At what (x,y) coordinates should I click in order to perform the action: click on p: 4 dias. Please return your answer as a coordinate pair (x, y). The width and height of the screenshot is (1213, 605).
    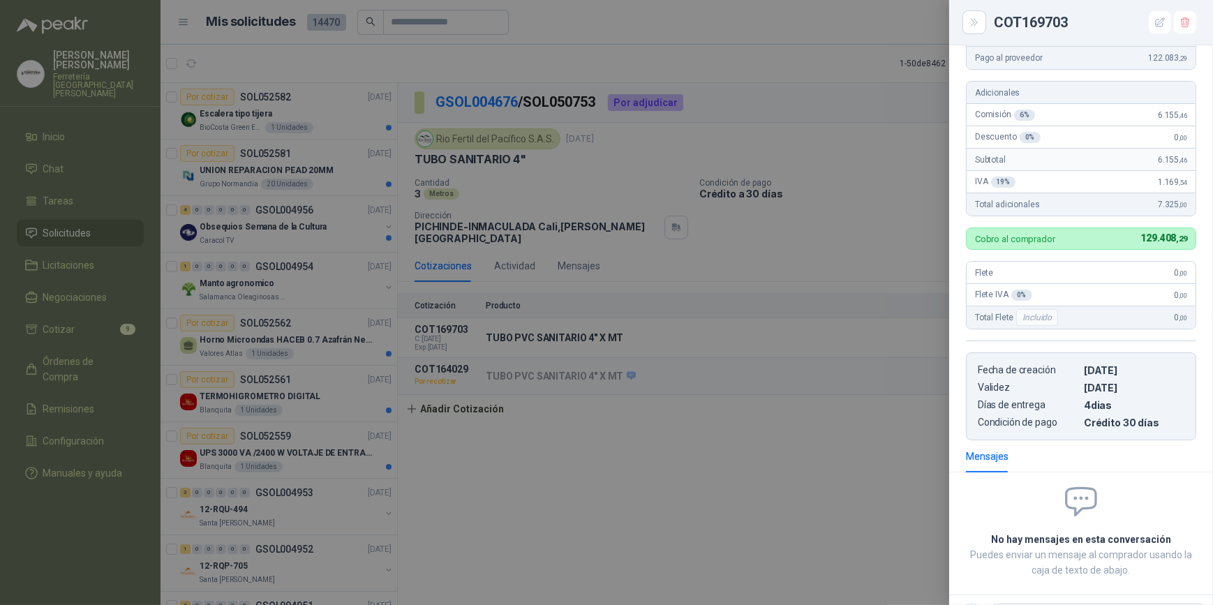
    Looking at the image, I should click on (1134, 405).